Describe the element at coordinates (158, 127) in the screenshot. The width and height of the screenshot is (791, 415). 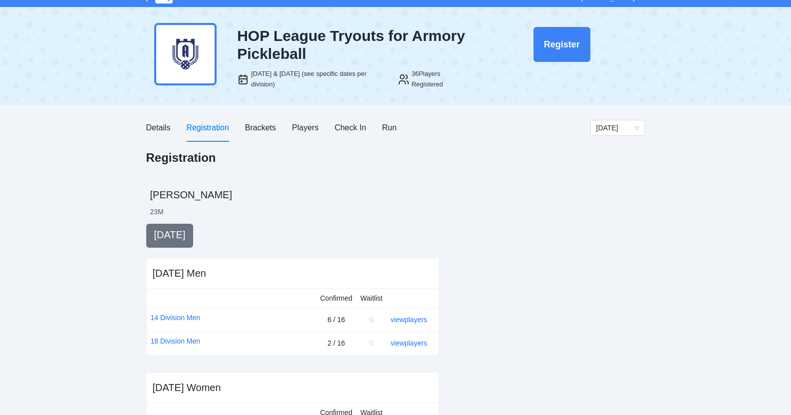
I see `div: Details` at that location.